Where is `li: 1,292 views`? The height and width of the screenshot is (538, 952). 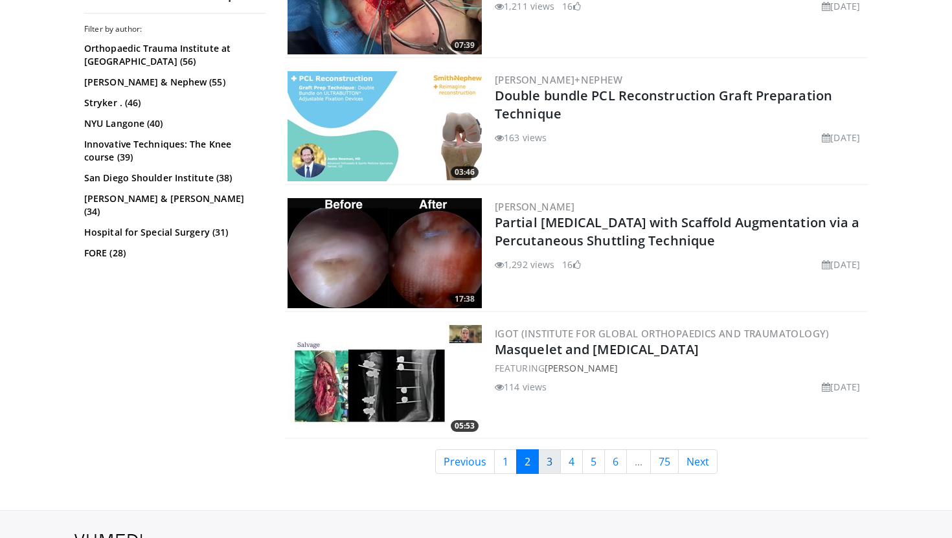 li: 1,292 views is located at coordinates (524, 264).